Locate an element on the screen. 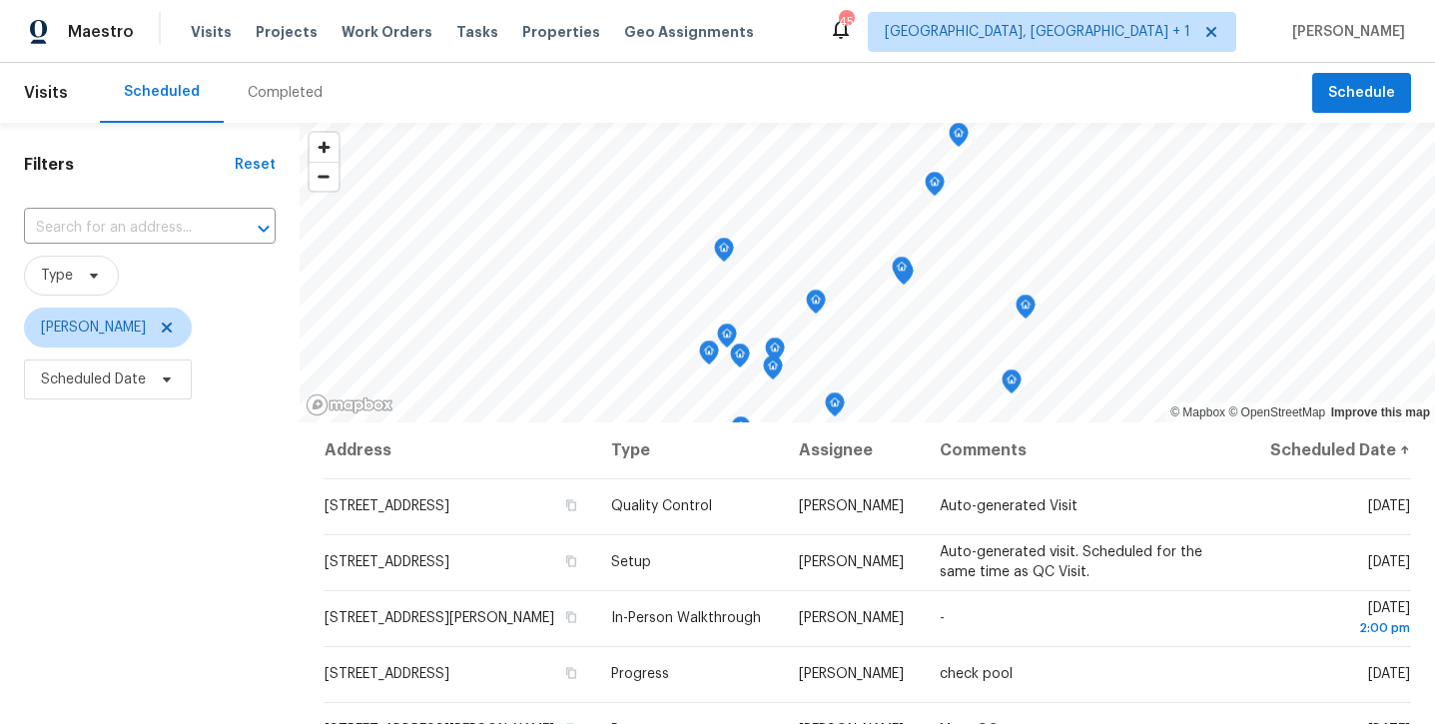 The height and width of the screenshot is (724, 1435). th: Type is located at coordinates (688, 450).